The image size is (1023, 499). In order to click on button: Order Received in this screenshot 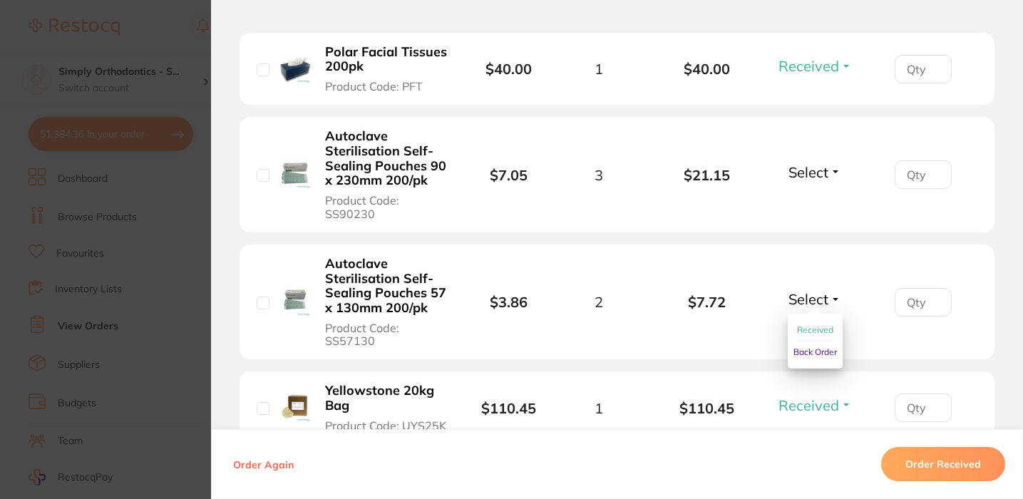, I will do `click(943, 464)`.